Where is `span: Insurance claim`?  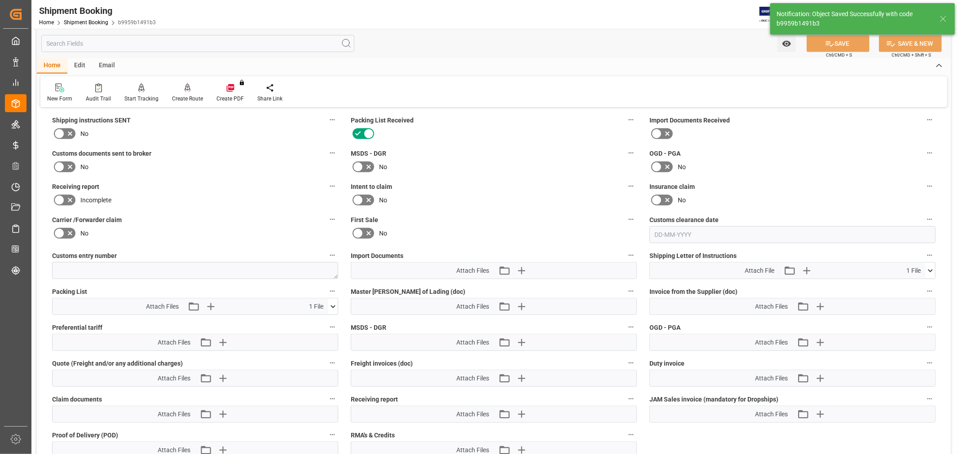 span: Insurance claim is located at coordinates (672, 187).